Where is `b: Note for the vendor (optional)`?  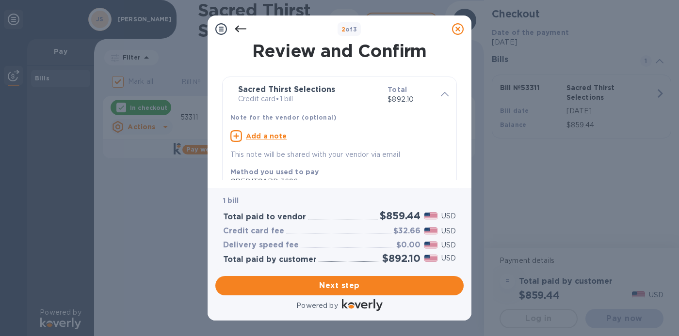
b: Note for the vendor (optional) is located at coordinates (283, 117).